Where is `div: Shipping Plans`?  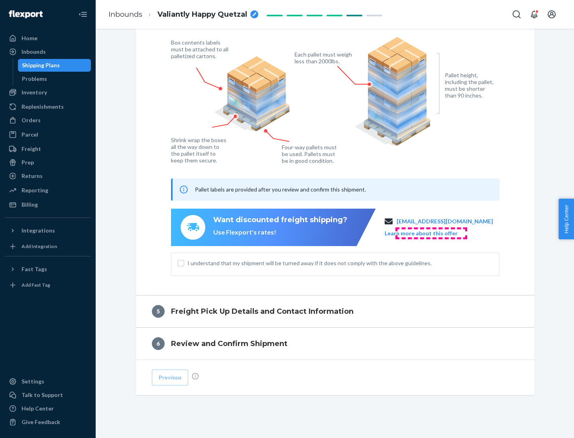 div: Shipping Plans is located at coordinates (41, 65).